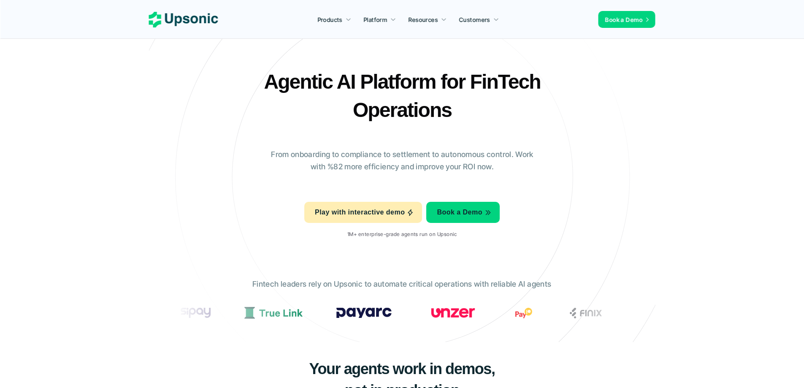 The width and height of the screenshot is (804, 388). I want to click on a: Products, so click(334, 19).